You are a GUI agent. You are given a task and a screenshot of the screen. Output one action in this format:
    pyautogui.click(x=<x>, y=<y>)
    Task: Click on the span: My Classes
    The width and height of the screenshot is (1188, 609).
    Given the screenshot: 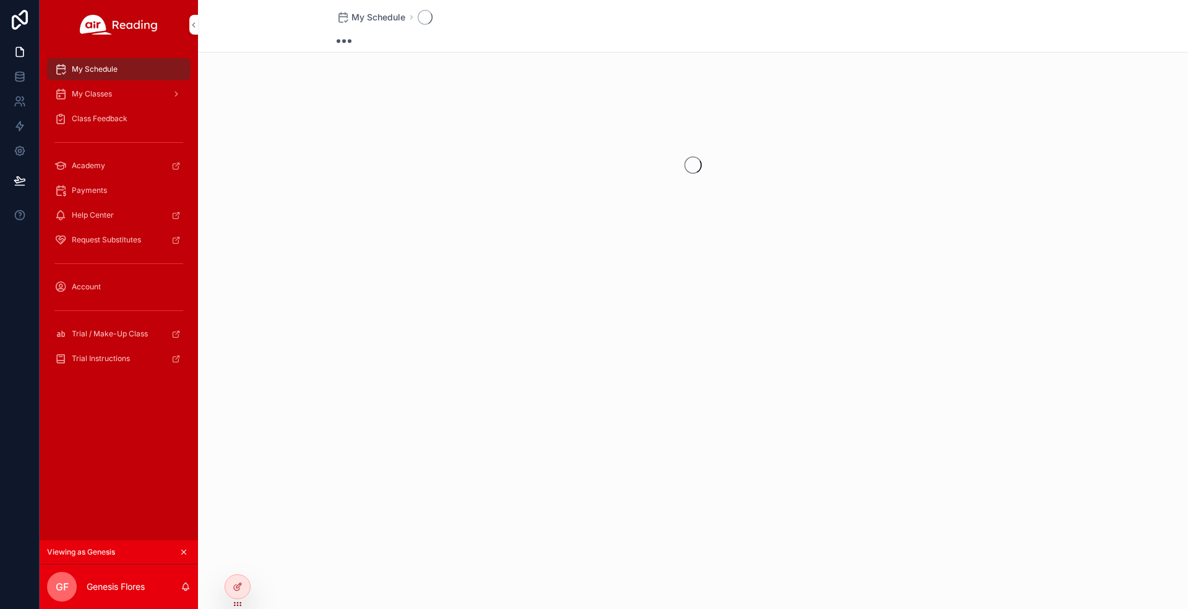 What is the action you would take?
    pyautogui.click(x=92, y=94)
    